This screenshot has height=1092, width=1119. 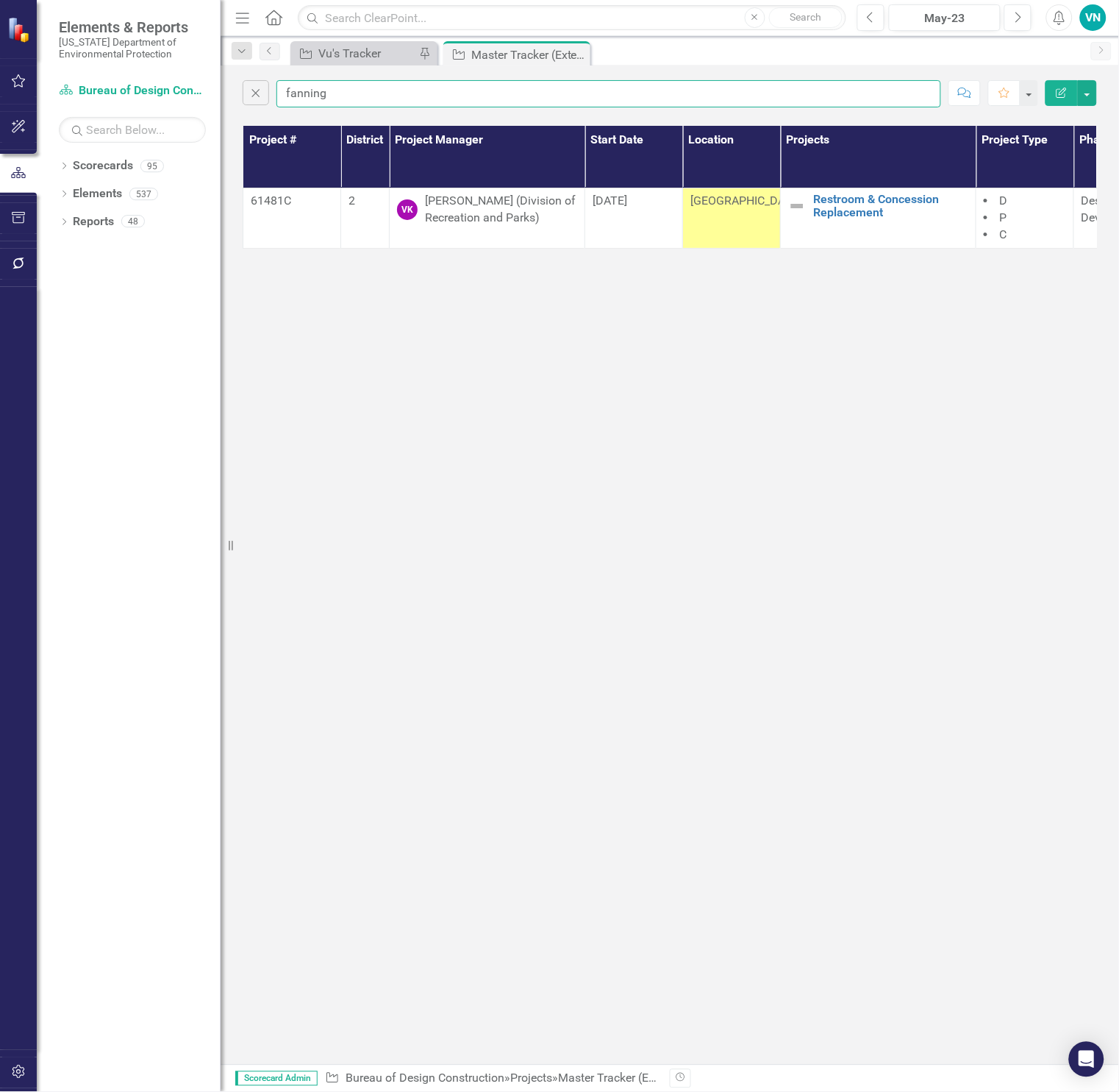 I want to click on img: ClearPoint Strategy, so click(x=20, y=29).